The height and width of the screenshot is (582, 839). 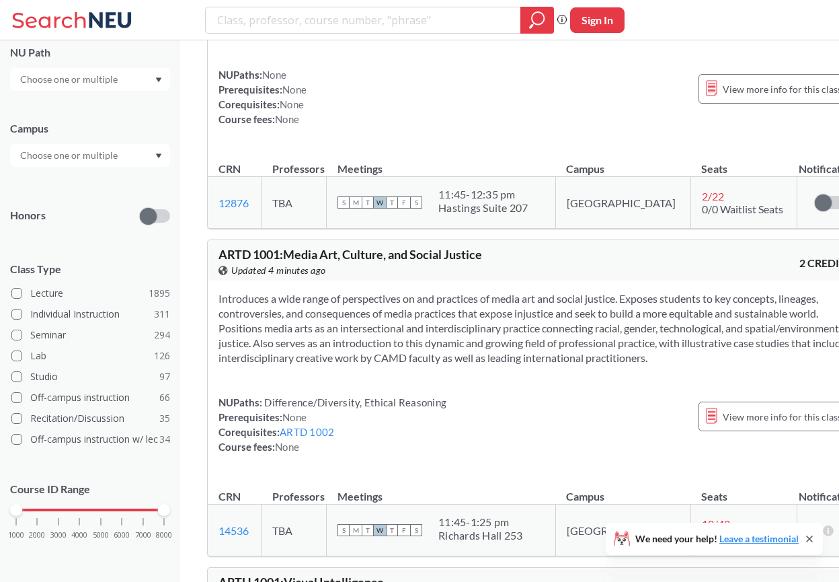 I want to click on span: 1000, so click(x=16, y=535).